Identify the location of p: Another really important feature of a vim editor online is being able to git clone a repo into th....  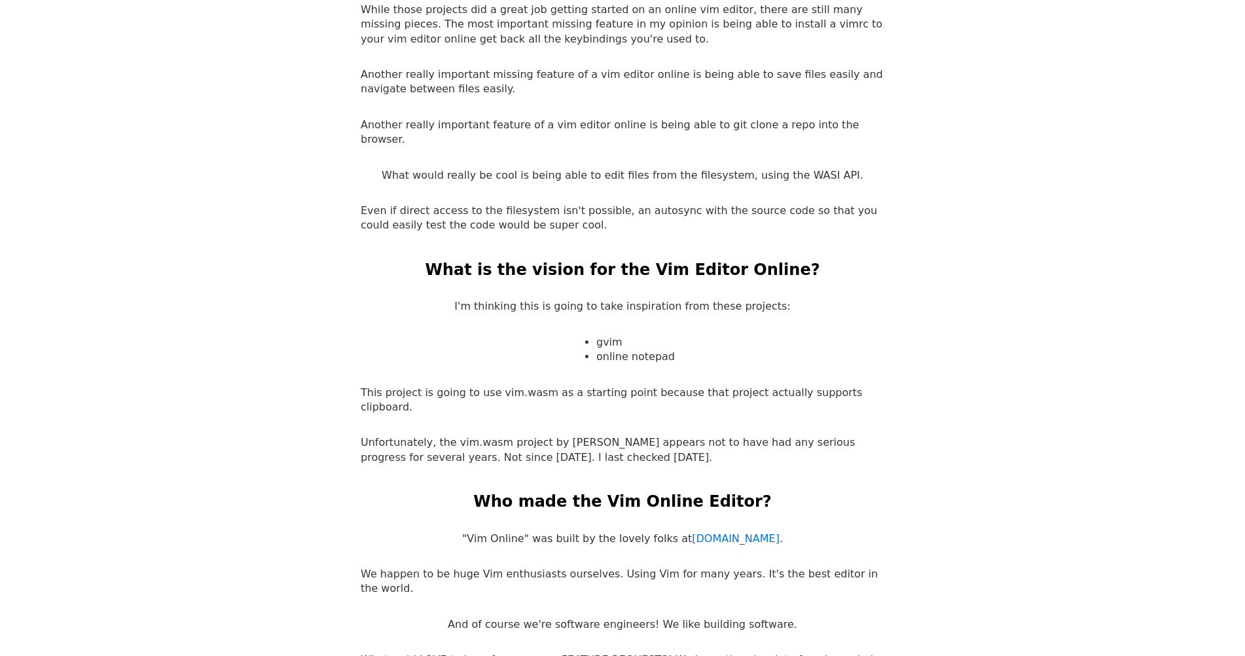
(622, 132).